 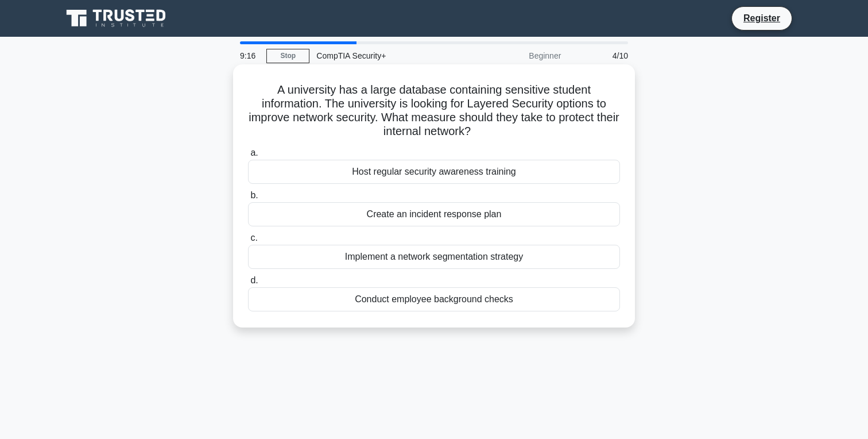 What do you see at coordinates (288, 56) in the screenshot?
I see `a: Stop` at bounding box center [288, 56].